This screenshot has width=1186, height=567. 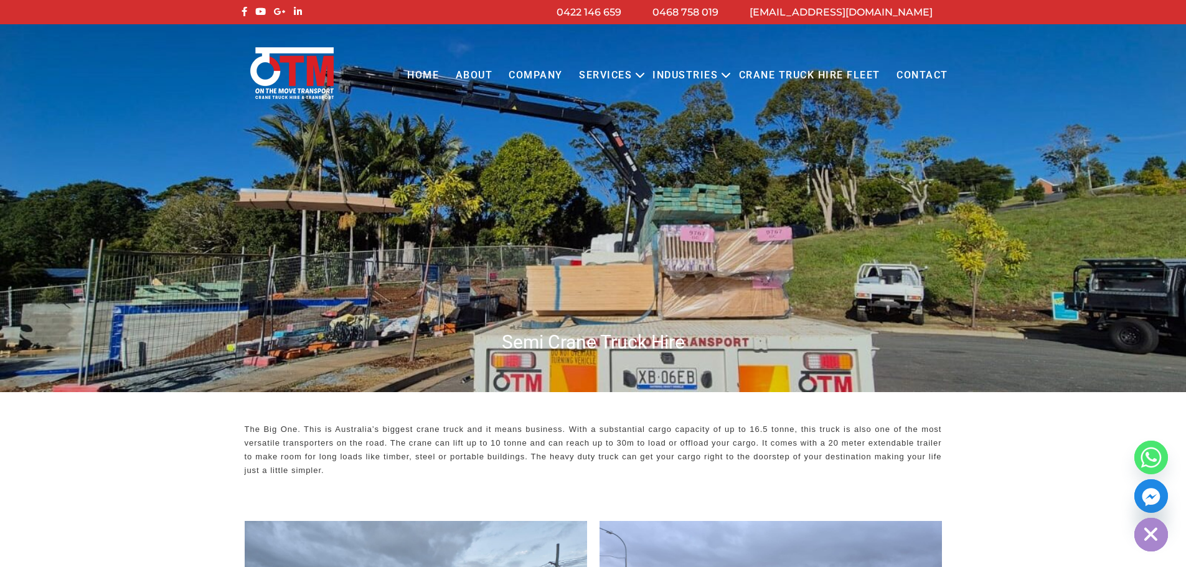 I want to click on a: Whatsapp, so click(x=1151, y=457).